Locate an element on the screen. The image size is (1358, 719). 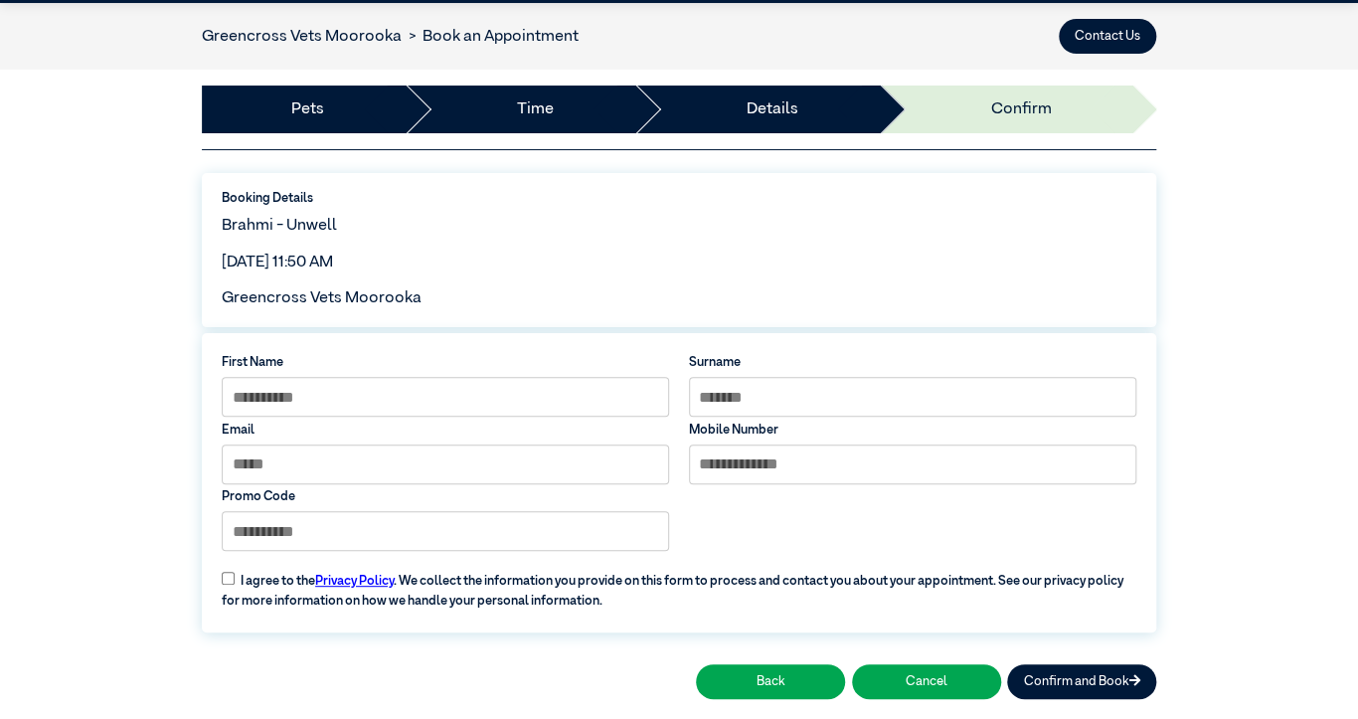
label: I agree to the . We collect the information you provide on this form to process and contact you a... is located at coordinates (678, 584).